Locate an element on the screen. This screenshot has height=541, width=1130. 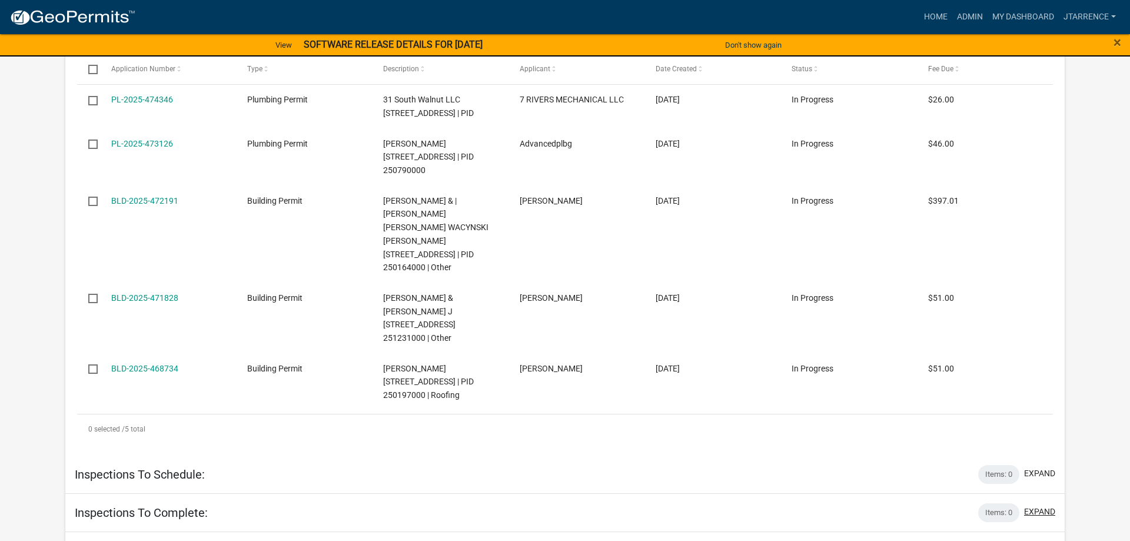
h5: Inspections To Schedule: is located at coordinates (139, 474).